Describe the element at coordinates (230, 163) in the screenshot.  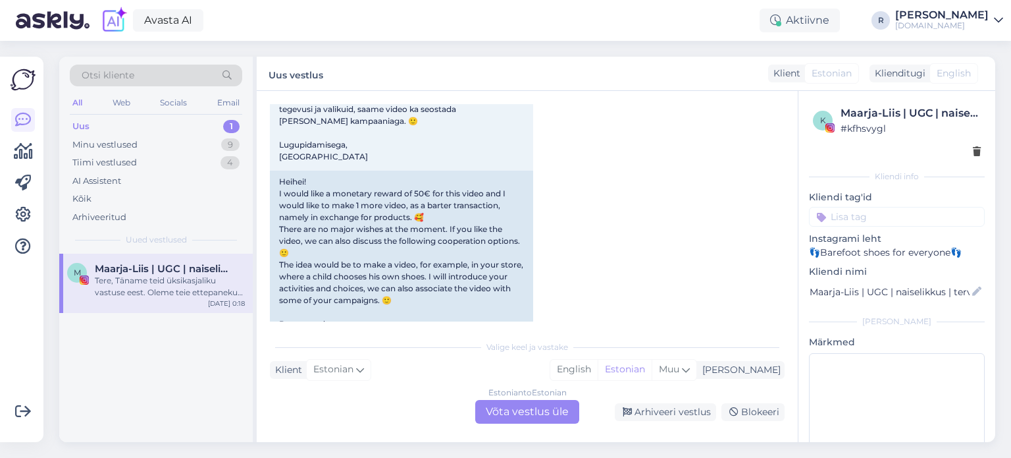
I see `div: 4` at that location.